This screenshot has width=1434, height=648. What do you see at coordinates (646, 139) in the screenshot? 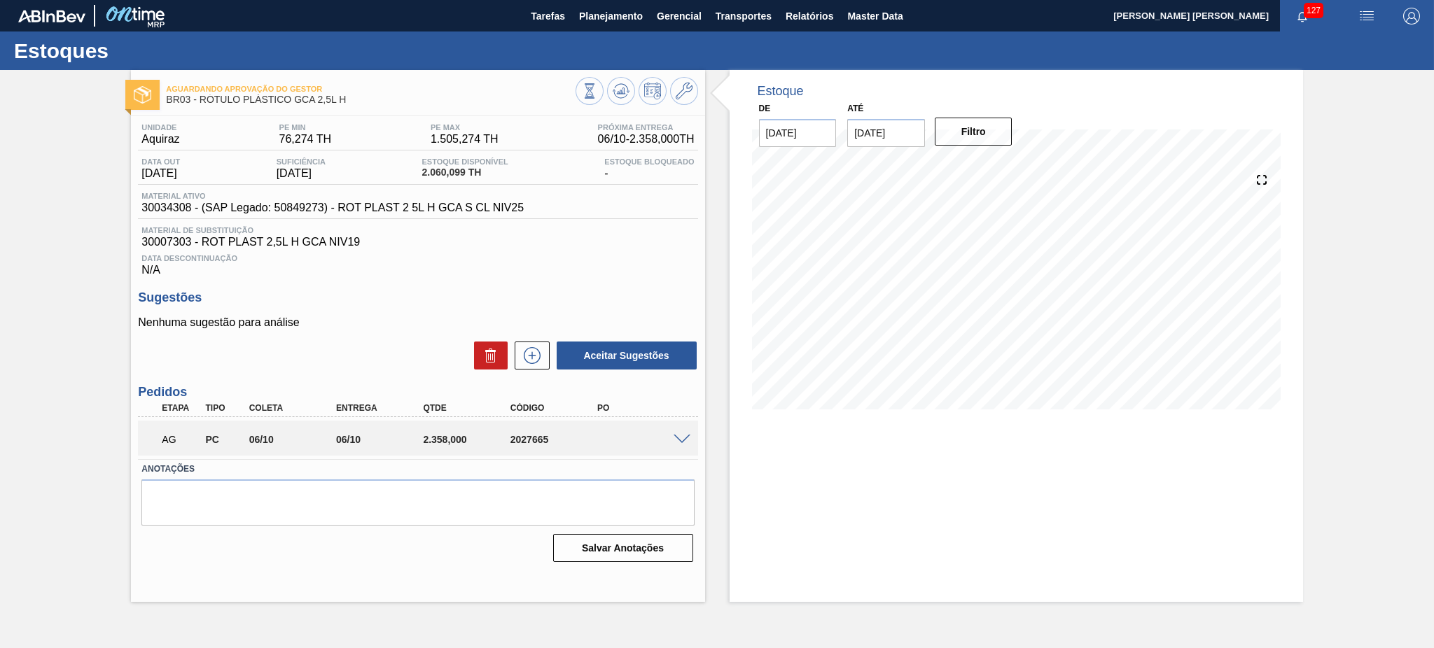
I see `span: 06/10 - 2.358,000 TH` at bounding box center [646, 139].